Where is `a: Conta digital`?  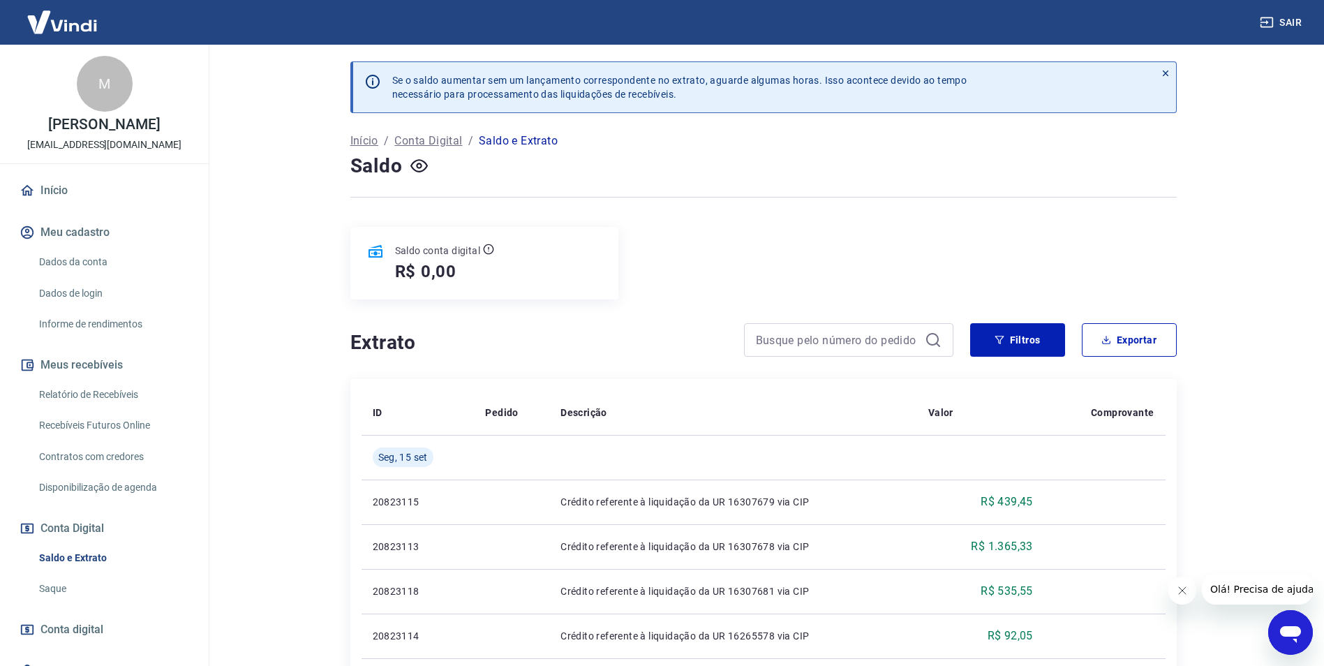
a: Conta digital is located at coordinates (104, 629).